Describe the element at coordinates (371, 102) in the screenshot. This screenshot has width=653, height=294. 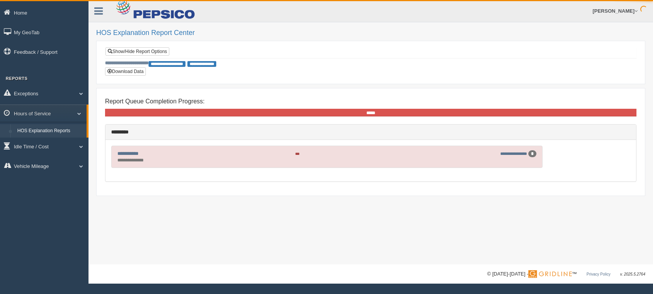
I see `h4: Report Queue Completion Progress:` at that location.